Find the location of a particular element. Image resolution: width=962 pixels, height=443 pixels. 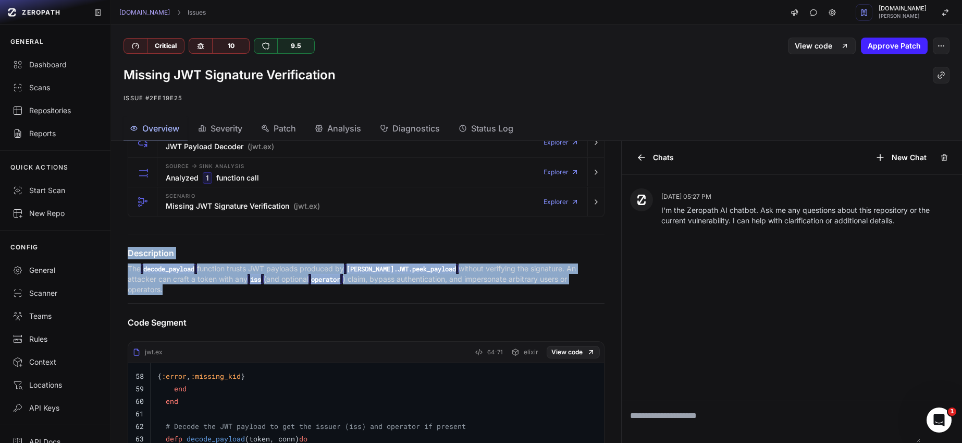

div: API Keys is located at coordinates (55, 408).